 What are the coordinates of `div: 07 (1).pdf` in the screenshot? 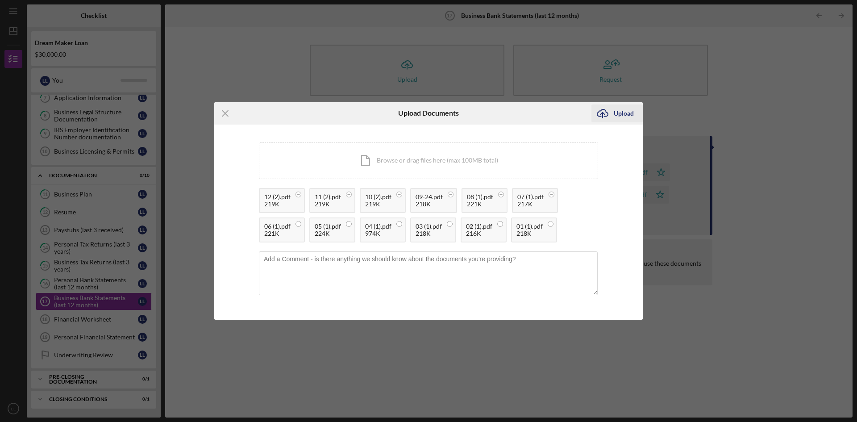 It's located at (530, 197).